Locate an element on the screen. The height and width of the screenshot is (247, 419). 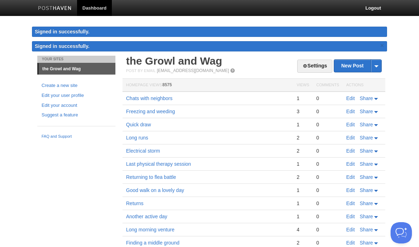
a: Suggest a feature is located at coordinates (76, 115).